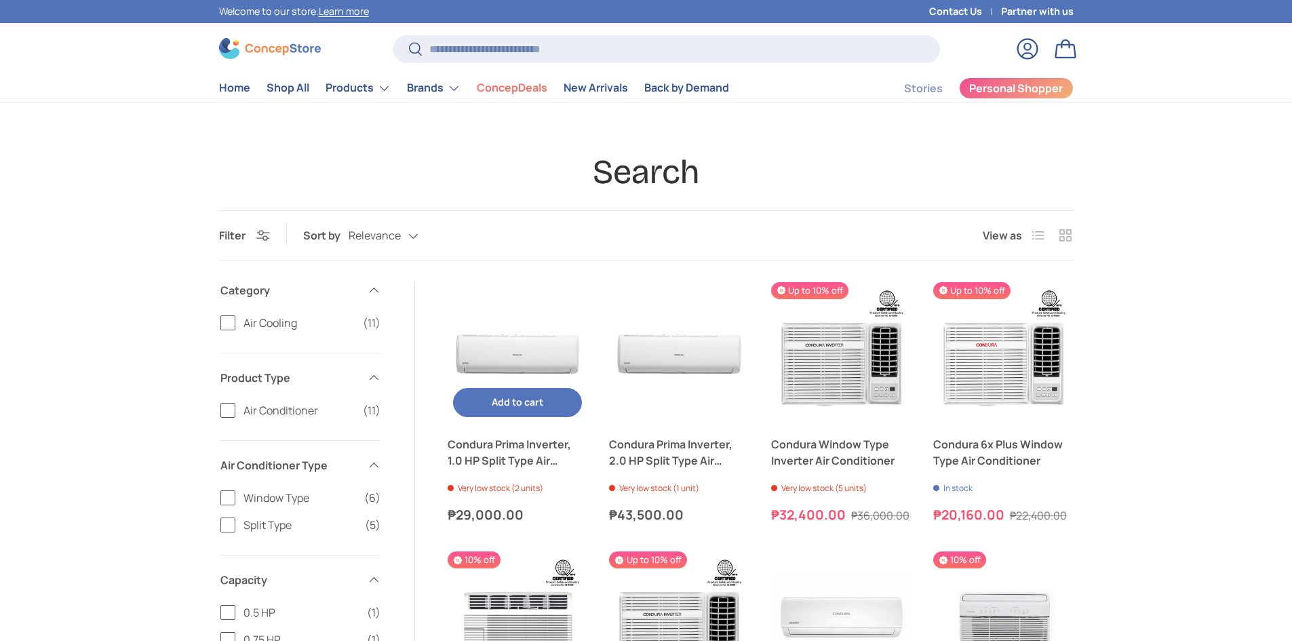  I want to click on summary: Products, so click(358, 88).